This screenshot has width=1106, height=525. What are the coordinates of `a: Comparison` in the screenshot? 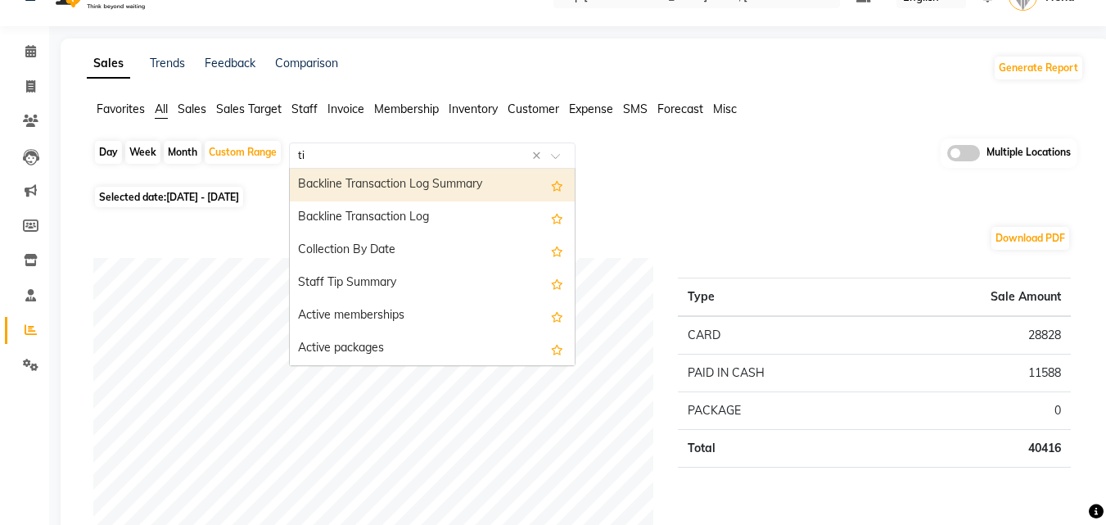 It's located at (306, 63).